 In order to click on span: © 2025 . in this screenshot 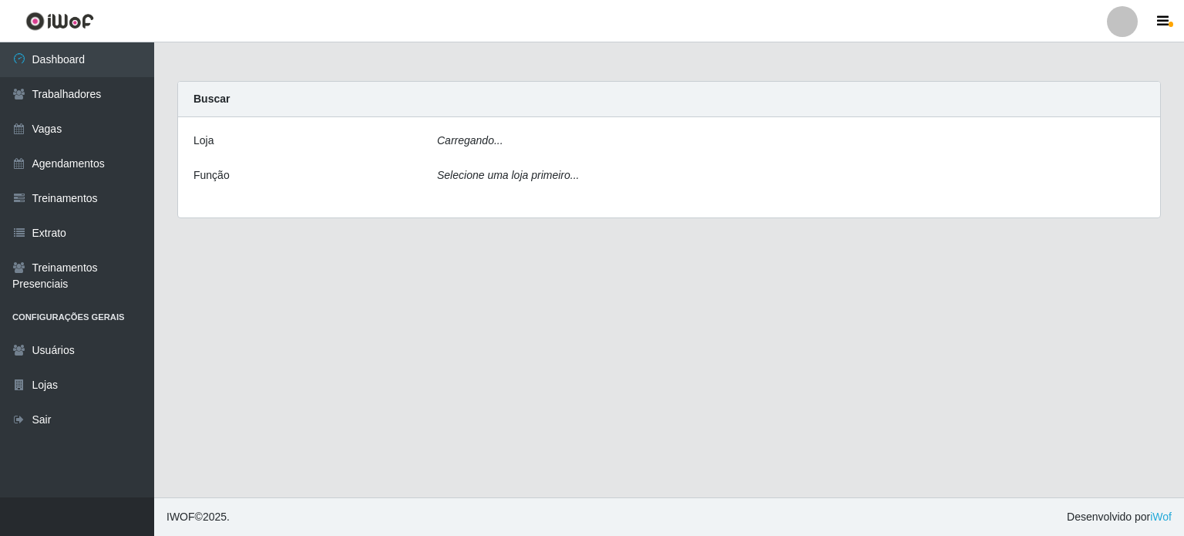, I will do `click(198, 517)`.